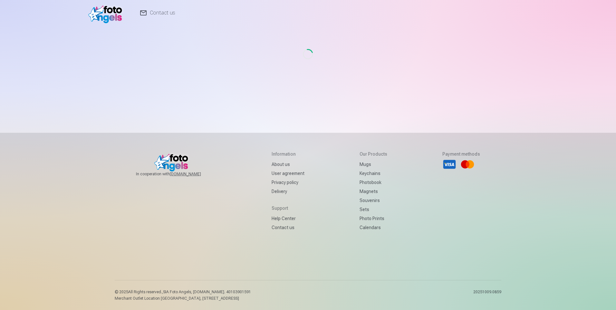 The image size is (616, 310). Describe the element at coordinates (288, 182) in the screenshot. I see `a: Privacy policy` at that location.